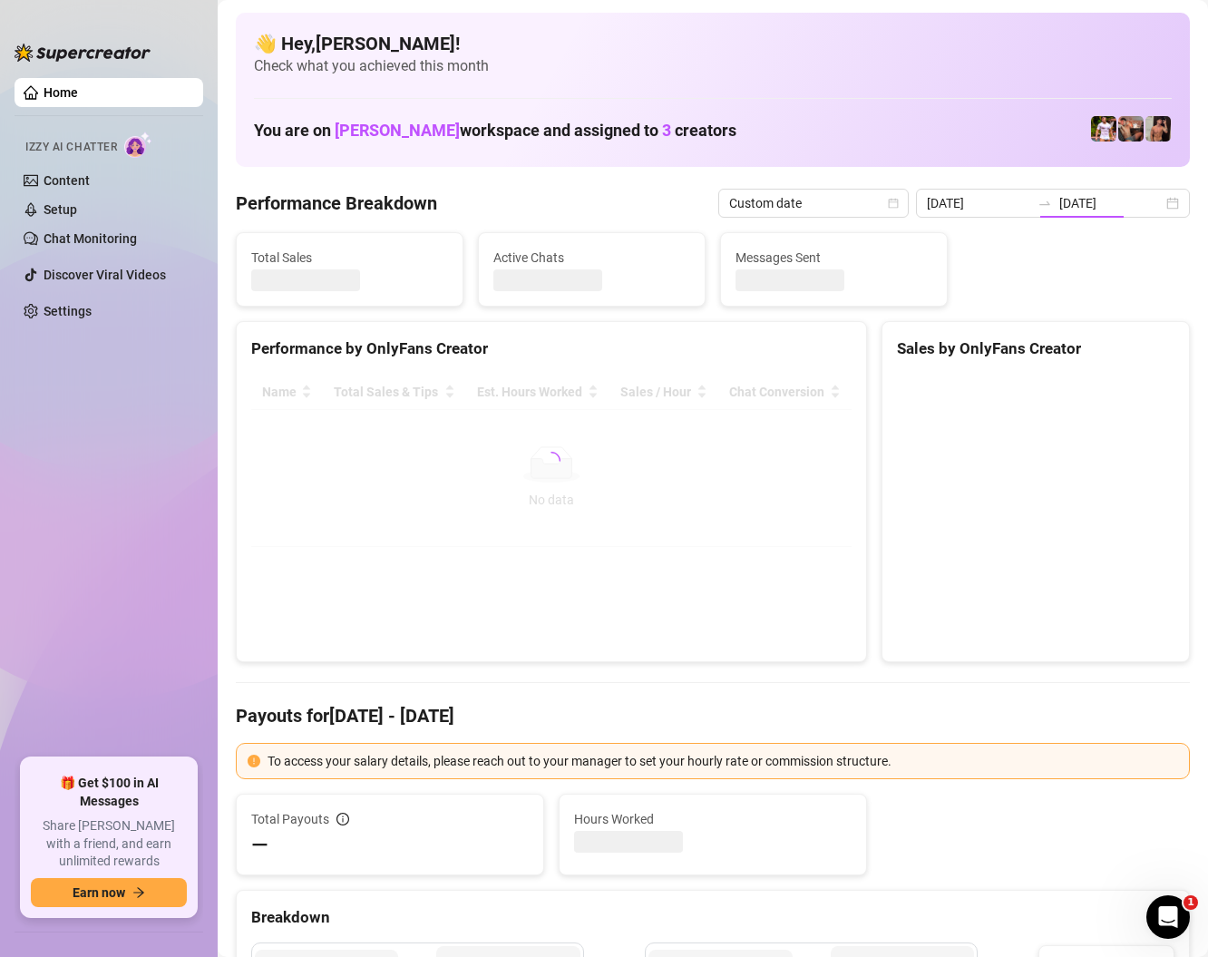 The image size is (1208, 957). What do you see at coordinates (109, 892) in the screenshot?
I see `button: Earn nowarrow-right` at bounding box center [109, 892].